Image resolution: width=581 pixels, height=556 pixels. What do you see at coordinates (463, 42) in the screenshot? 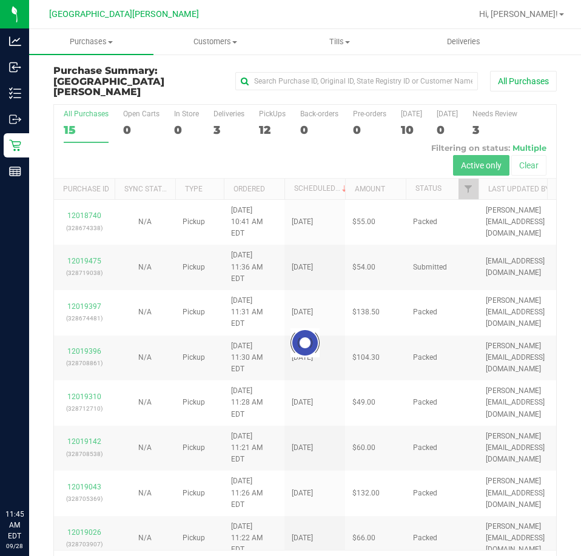
I see `span: Deliveries` at bounding box center [463, 42].